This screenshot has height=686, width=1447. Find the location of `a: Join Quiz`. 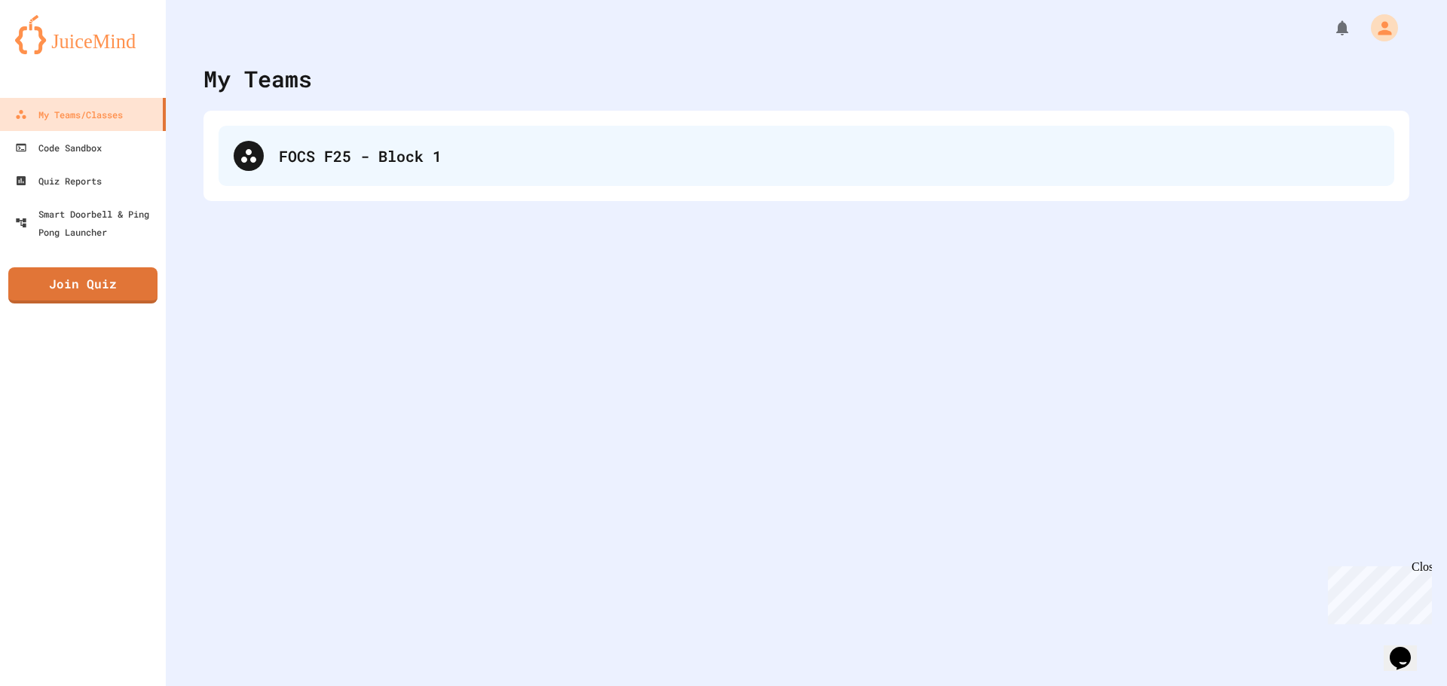

a: Join Quiz is located at coordinates (83, 286).